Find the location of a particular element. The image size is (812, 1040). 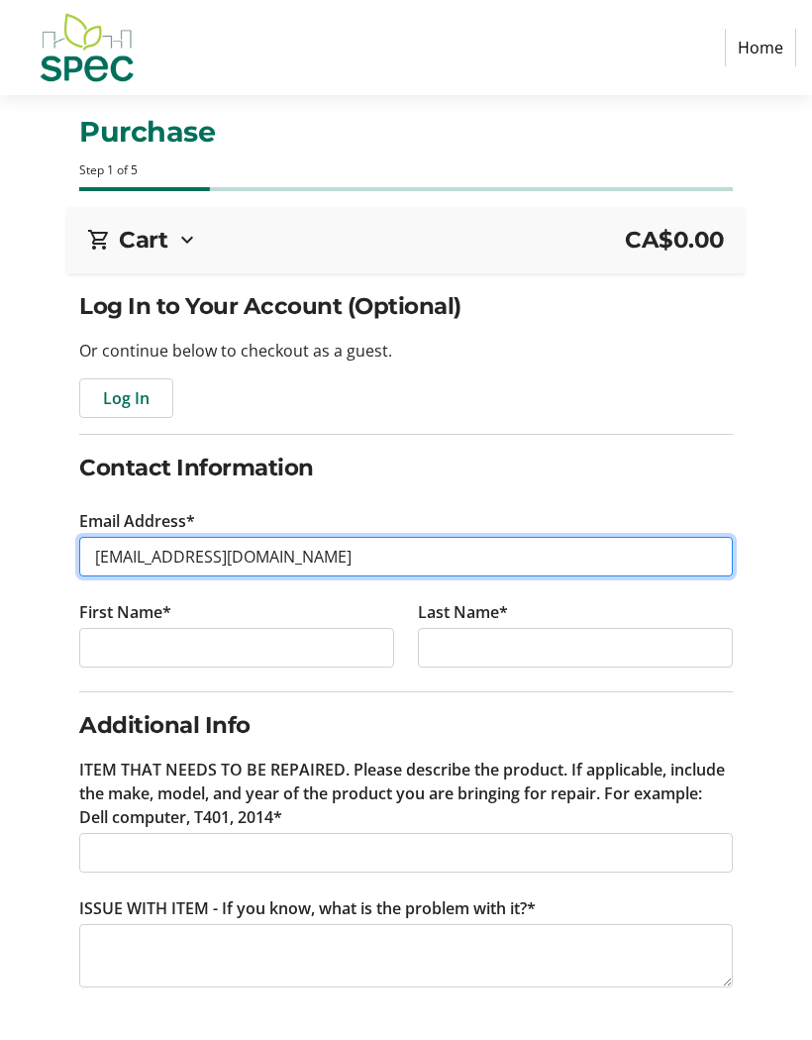

label: Last Name* is located at coordinates (463, 612).